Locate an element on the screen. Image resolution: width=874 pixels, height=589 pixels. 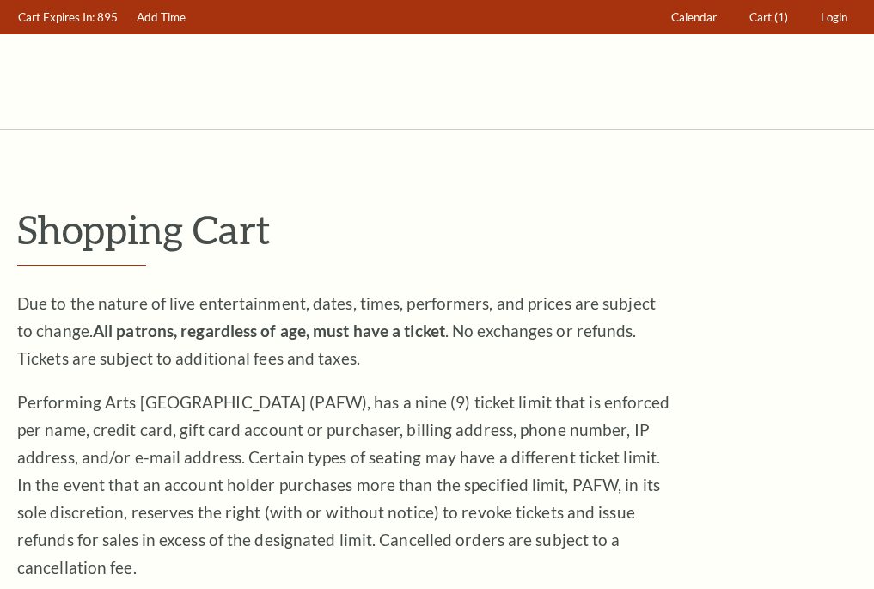
a: Add Time is located at coordinates (162, 17).